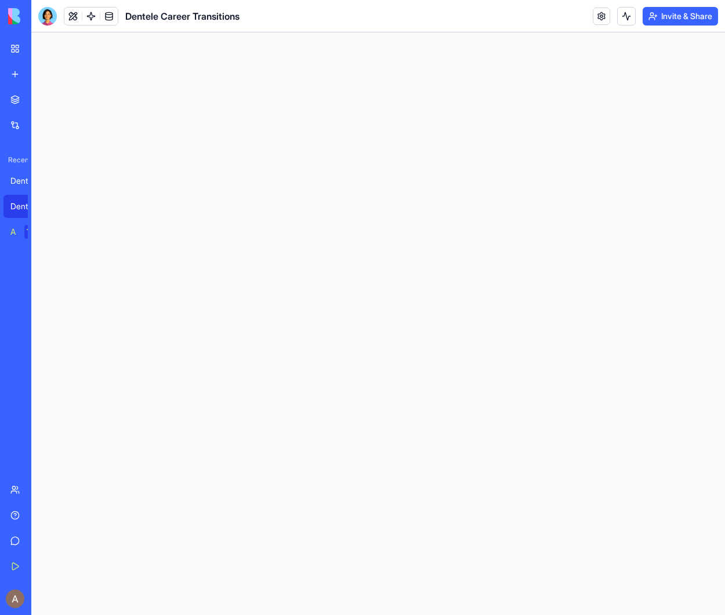 The width and height of the screenshot is (725, 615). Describe the element at coordinates (34, 232) in the screenshot. I see `div: TRY` at that location.